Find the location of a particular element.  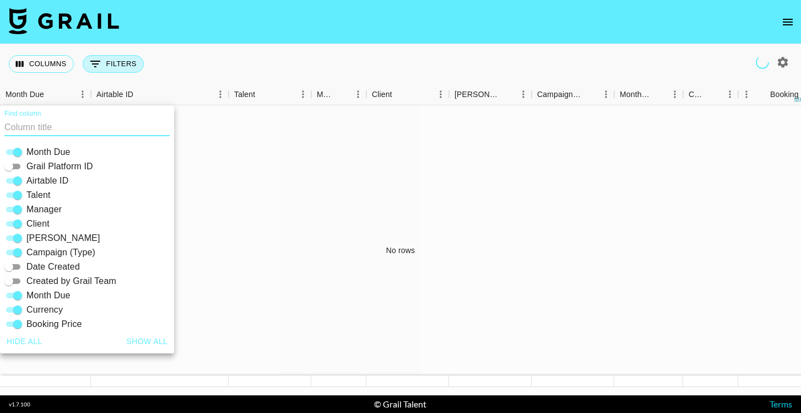

input: Column title is located at coordinates (87, 127).